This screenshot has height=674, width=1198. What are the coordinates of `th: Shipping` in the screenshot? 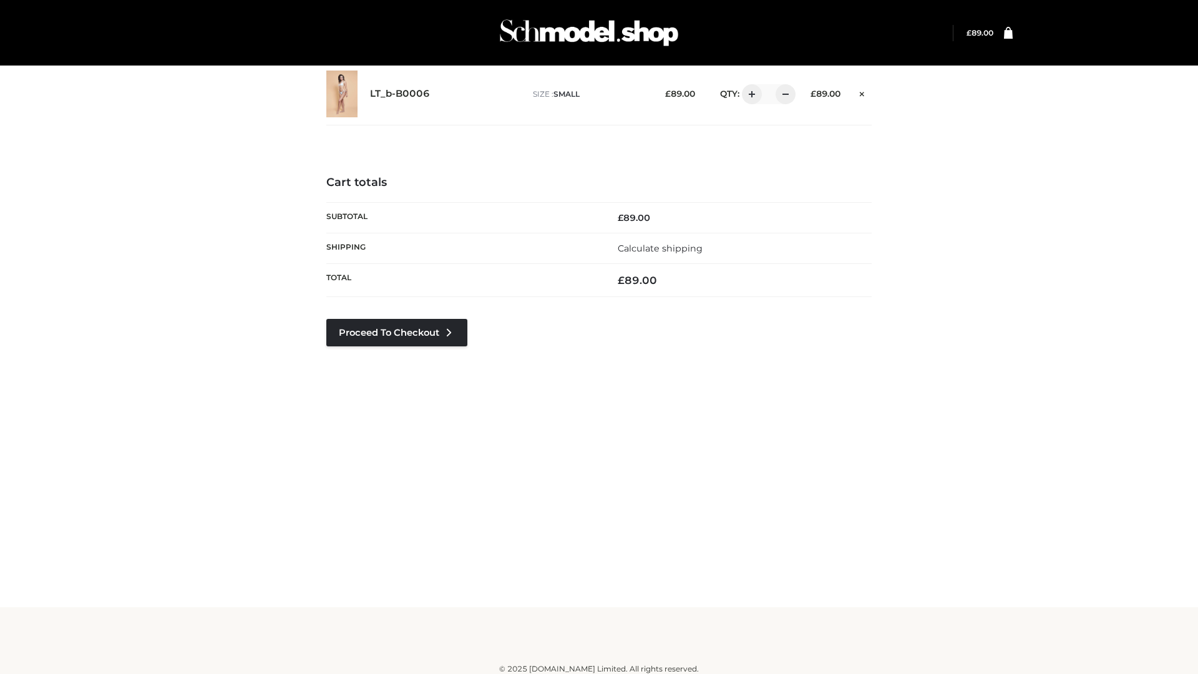 It's located at (462, 248).